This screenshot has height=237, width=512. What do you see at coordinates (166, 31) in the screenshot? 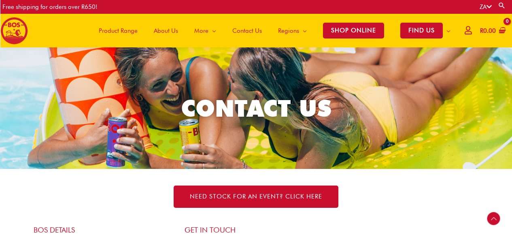
I see `span: About Us` at bounding box center [166, 31].